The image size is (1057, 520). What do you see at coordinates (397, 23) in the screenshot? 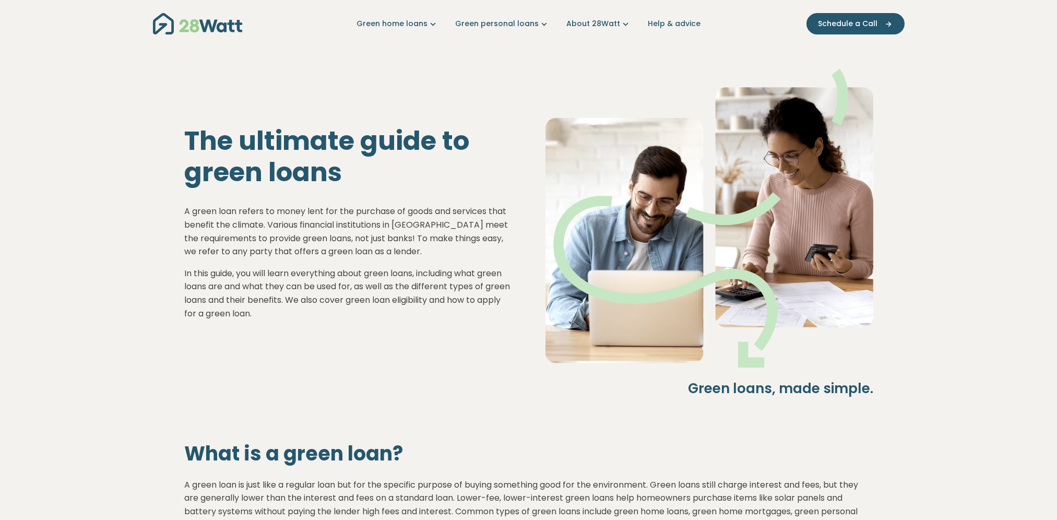
I see `a: Green home loans` at bounding box center [397, 23].